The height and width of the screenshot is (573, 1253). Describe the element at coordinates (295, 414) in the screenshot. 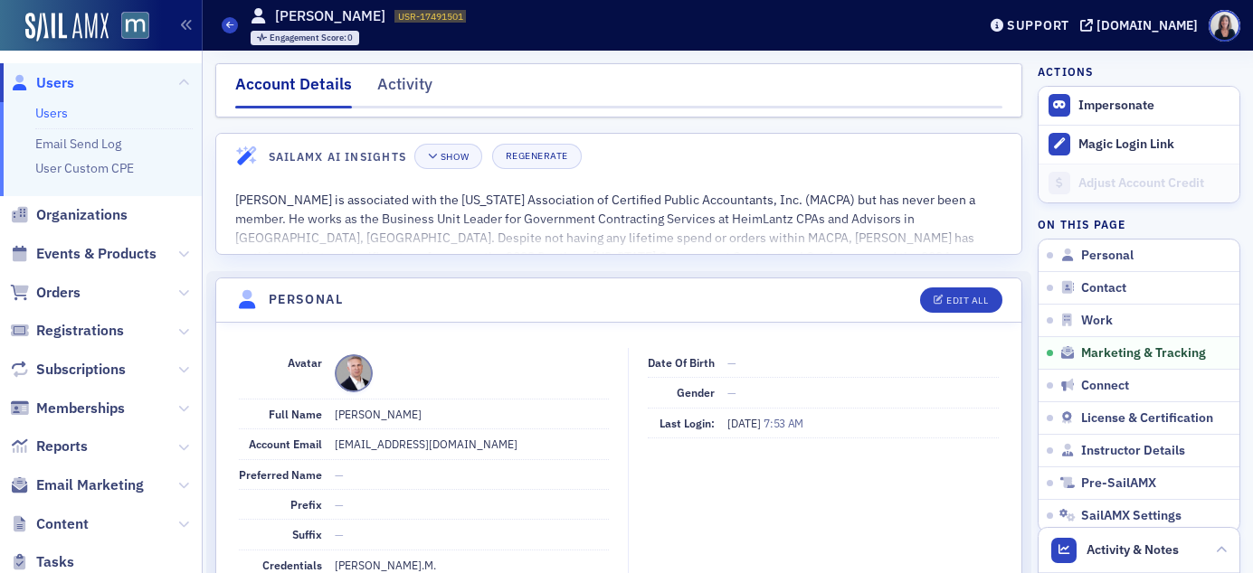

I see `span: Full Name` at that location.